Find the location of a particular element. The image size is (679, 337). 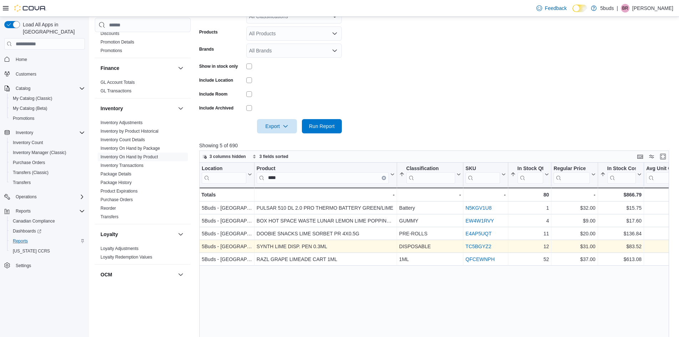

div: DOOBIE SNACKS LIME SORBET PR 4X0.5G is located at coordinates (325, 234).